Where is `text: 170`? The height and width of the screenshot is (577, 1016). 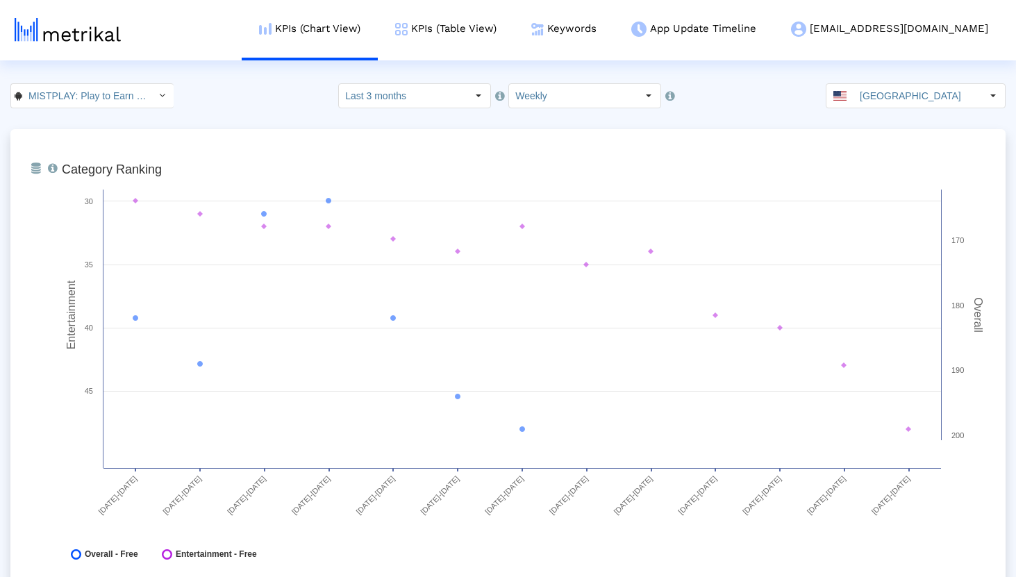
text: 170 is located at coordinates (957, 240).